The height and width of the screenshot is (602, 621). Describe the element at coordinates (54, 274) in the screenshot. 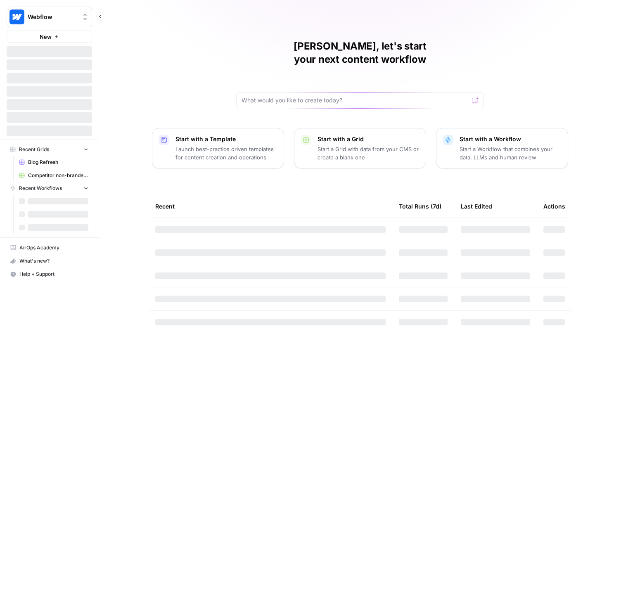

I see `span: Help + Support` at that location.